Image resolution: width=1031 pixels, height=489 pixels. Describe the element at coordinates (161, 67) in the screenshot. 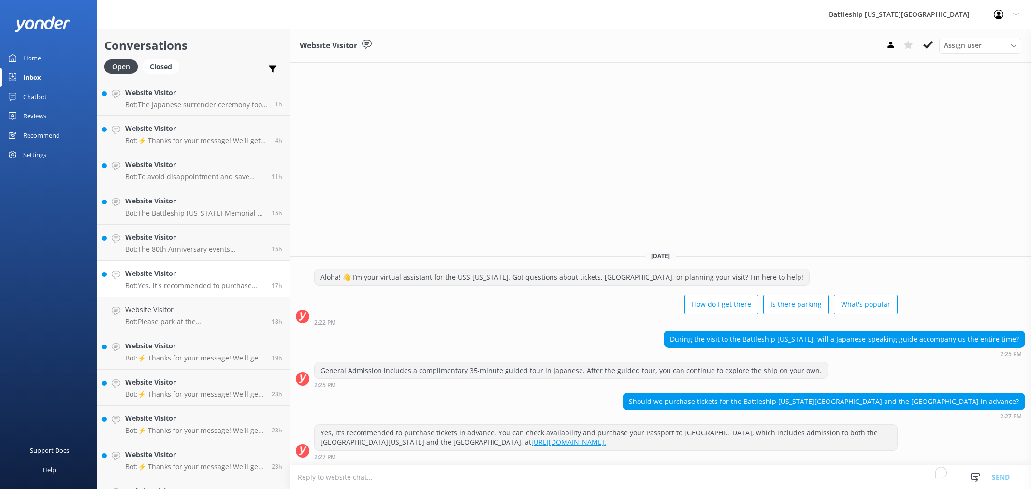

I see `div: Closed` at that location.